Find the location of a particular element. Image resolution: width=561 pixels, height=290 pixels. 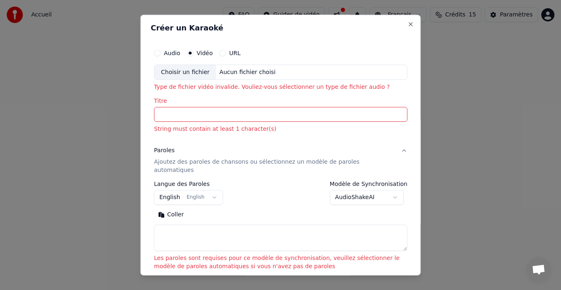

p: Ajoutez des paroles de chansons ou sélectionnez un modèle de paroles automatiques is located at coordinates (274, 166).